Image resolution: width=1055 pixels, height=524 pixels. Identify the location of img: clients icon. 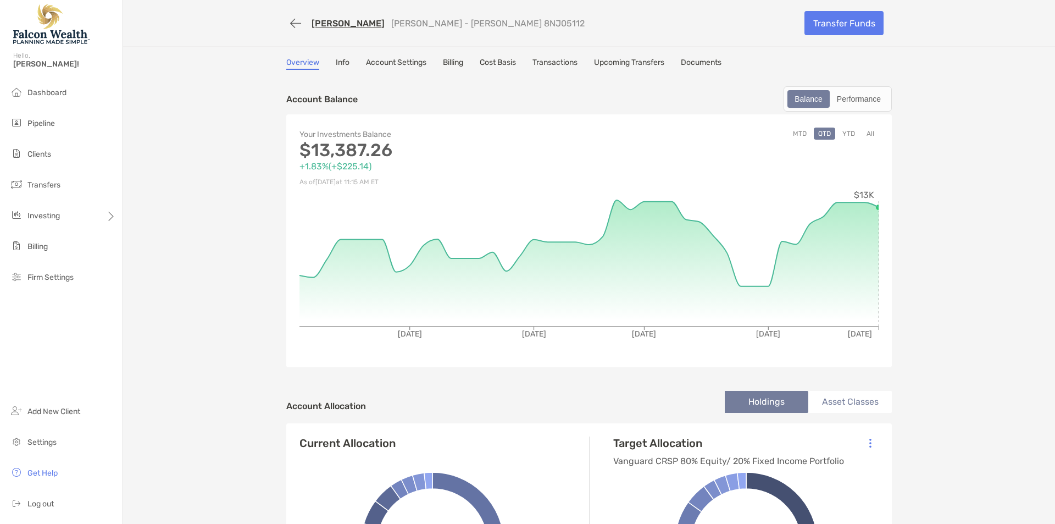
(16, 153).